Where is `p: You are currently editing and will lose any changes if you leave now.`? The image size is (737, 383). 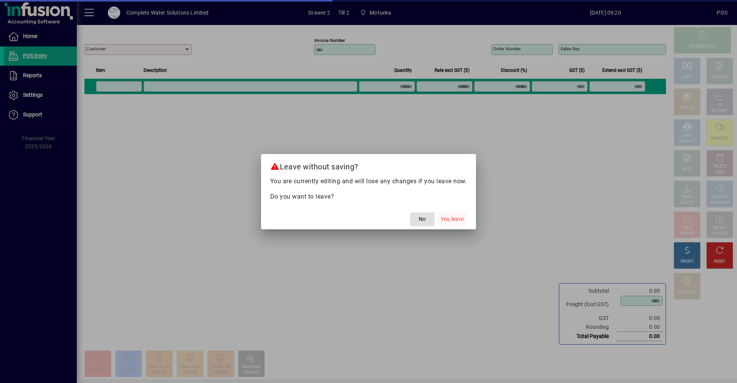 p: You are currently editing and will lose any changes if you leave now. is located at coordinates (368, 181).